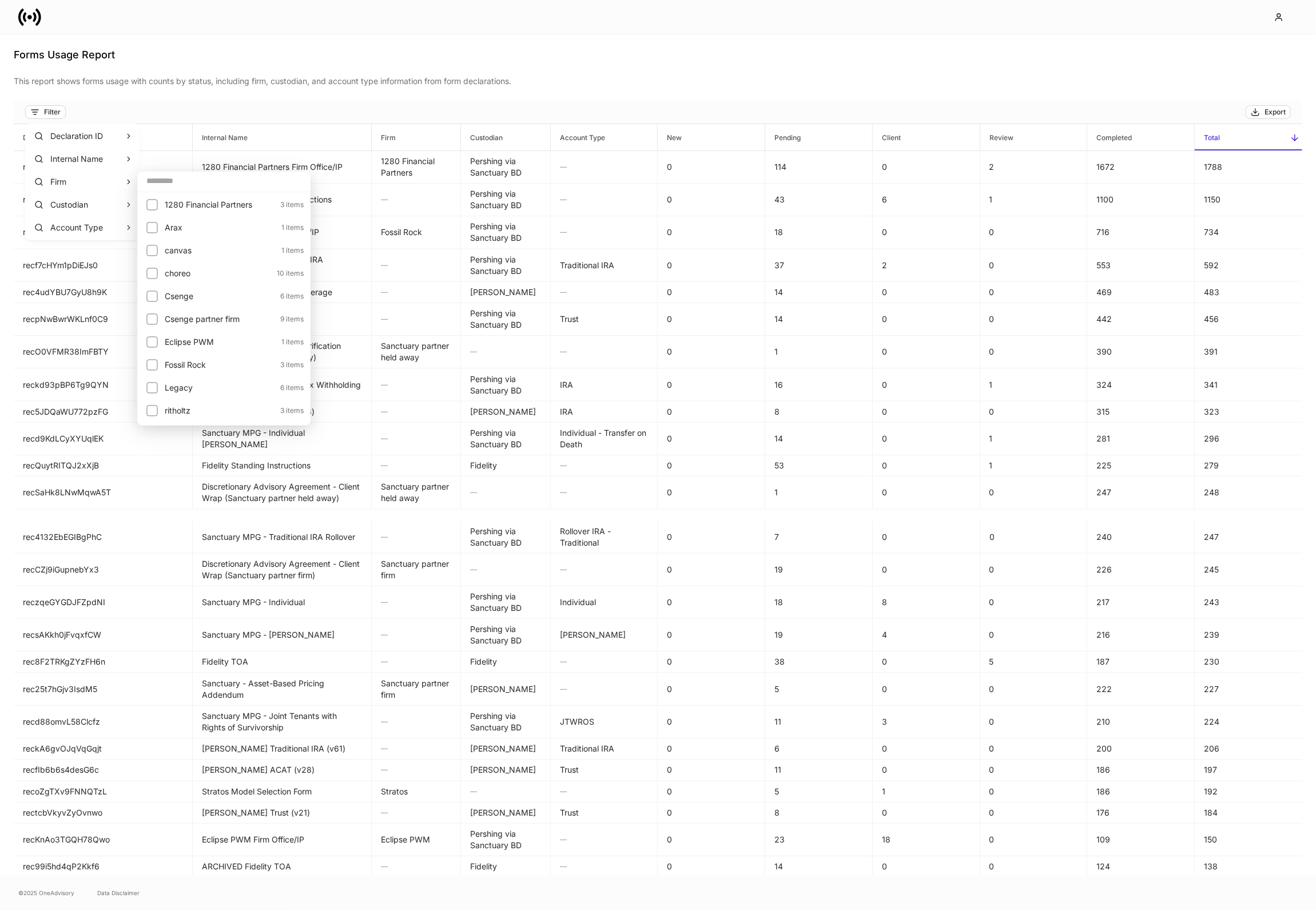 Image resolution: width=1316 pixels, height=910 pixels. I want to click on p: 10 items, so click(286, 273).